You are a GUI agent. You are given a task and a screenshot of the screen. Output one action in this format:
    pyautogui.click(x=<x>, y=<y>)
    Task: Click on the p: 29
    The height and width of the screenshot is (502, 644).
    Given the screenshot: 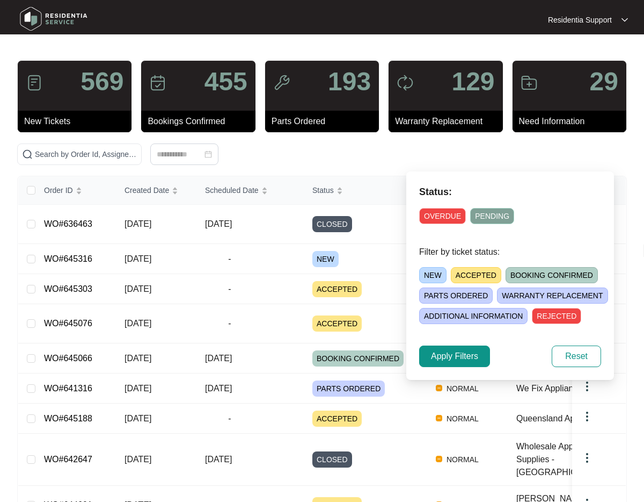 What is the action you would take?
    pyautogui.click(x=604, y=82)
    